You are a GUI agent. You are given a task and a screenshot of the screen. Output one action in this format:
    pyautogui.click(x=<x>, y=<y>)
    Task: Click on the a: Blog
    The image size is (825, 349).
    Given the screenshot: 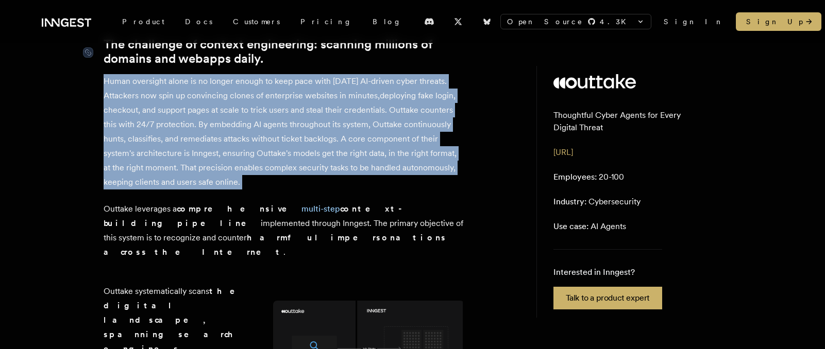 What is the action you would take?
    pyautogui.click(x=387, y=22)
    